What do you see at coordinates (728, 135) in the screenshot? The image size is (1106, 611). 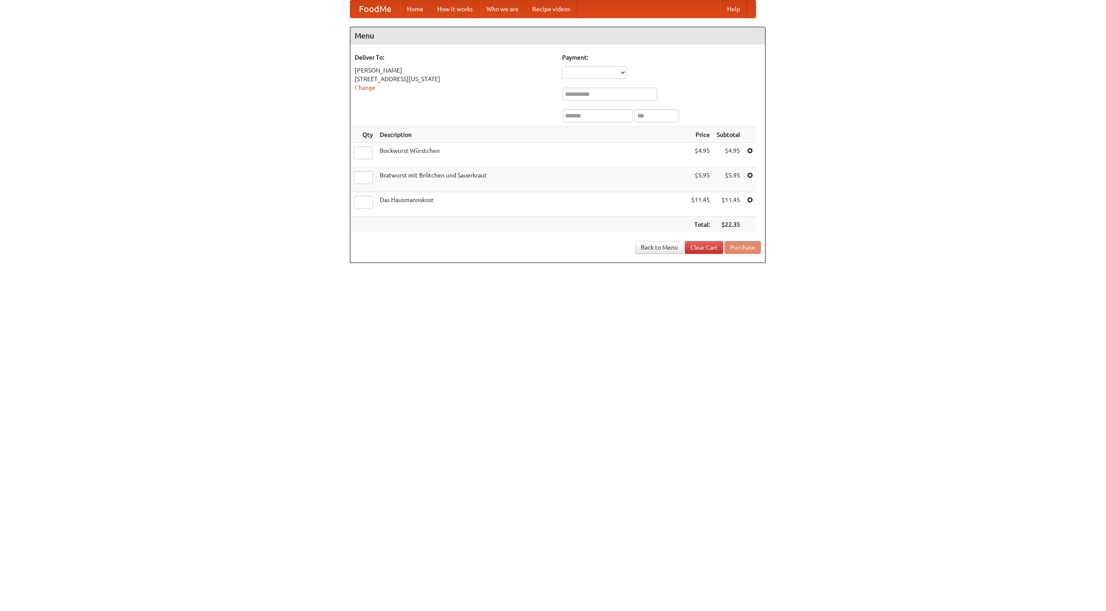 I see `th: Subtotal` at bounding box center [728, 135].